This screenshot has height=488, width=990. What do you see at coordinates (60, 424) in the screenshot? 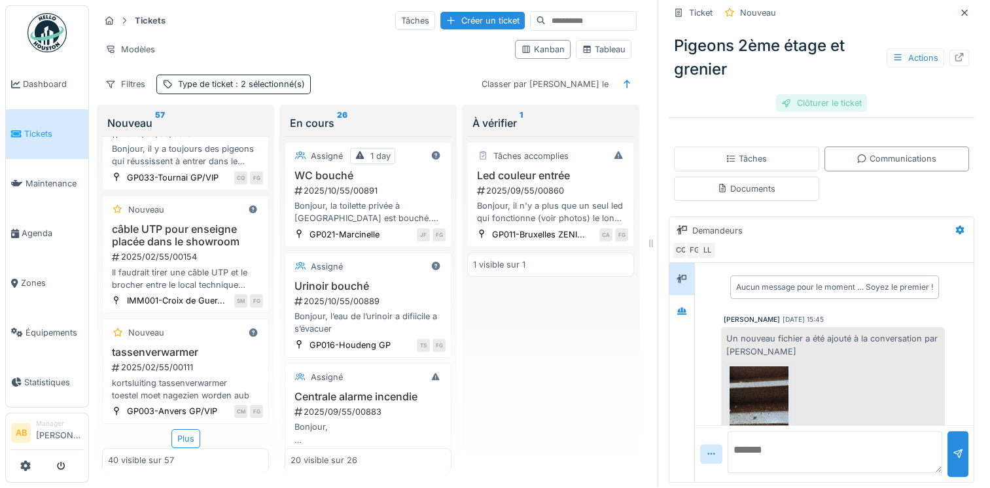
I see `div: Manager` at bounding box center [60, 424].